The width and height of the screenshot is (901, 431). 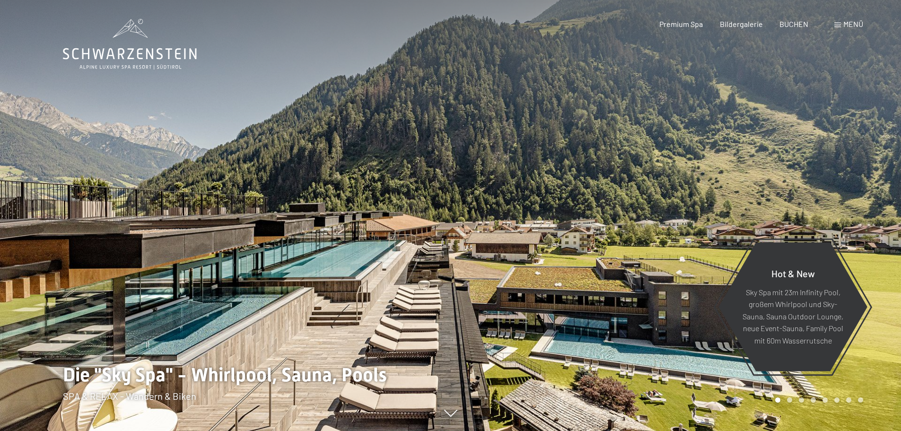 I want to click on div: Carousel Page 1 (Current Slide), so click(x=777, y=400).